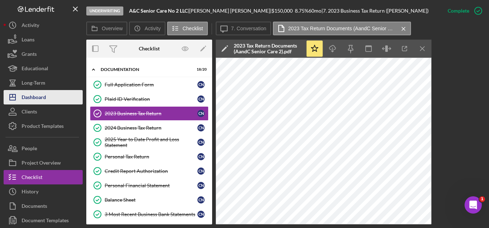  I want to click on a: Plaid ID VerificationCN, so click(149, 99).